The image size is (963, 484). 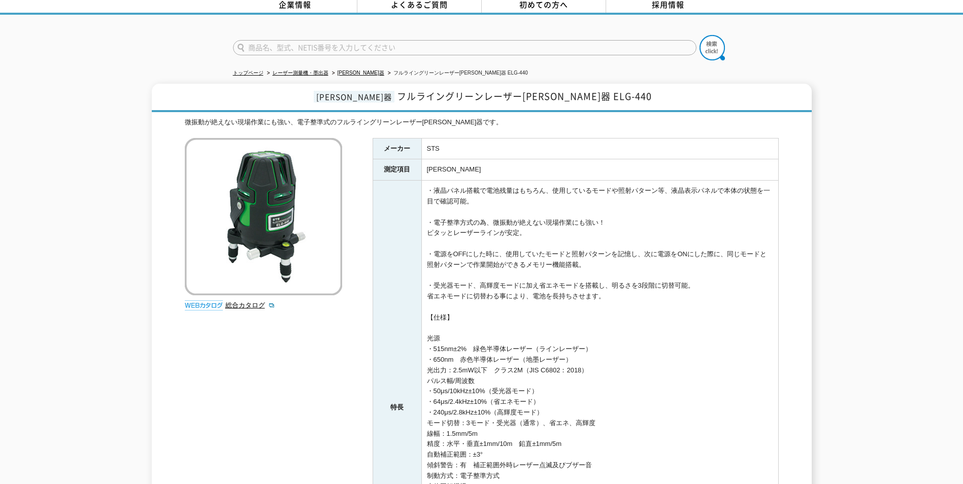 I want to click on td: STS, so click(x=599, y=149).